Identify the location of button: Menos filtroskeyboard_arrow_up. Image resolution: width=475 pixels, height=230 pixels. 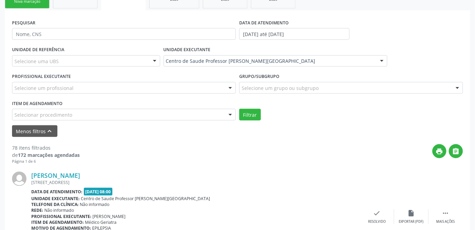
(35, 131).